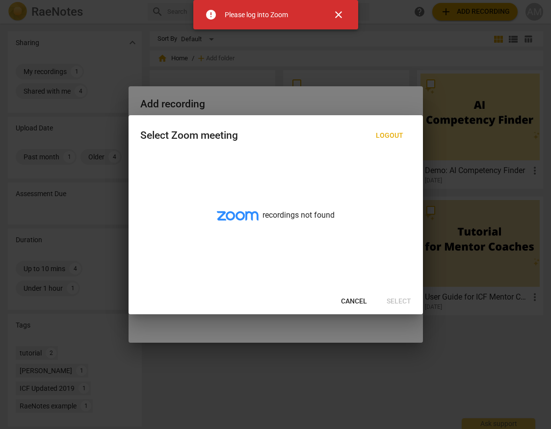 This screenshot has width=551, height=429. Describe the element at coordinates (354, 302) in the screenshot. I see `span: Cancel` at that location.